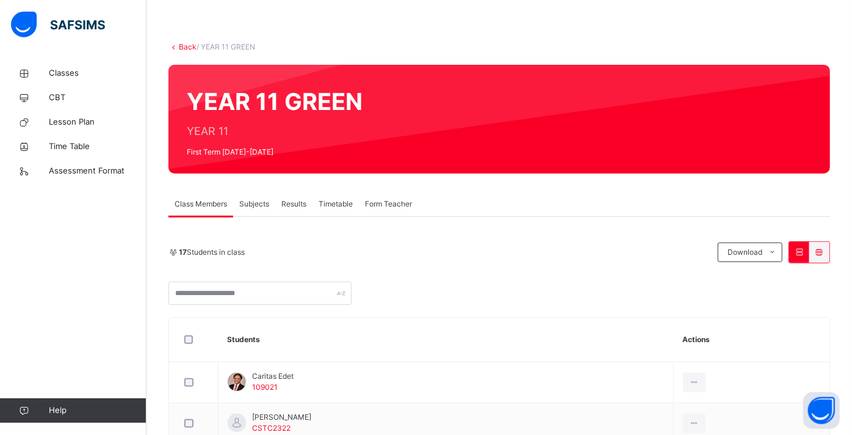 The width and height of the screenshot is (852, 435). What do you see at coordinates (97, 410) in the screenshot?
I see `span: Help` at bounding box center [97, 410].